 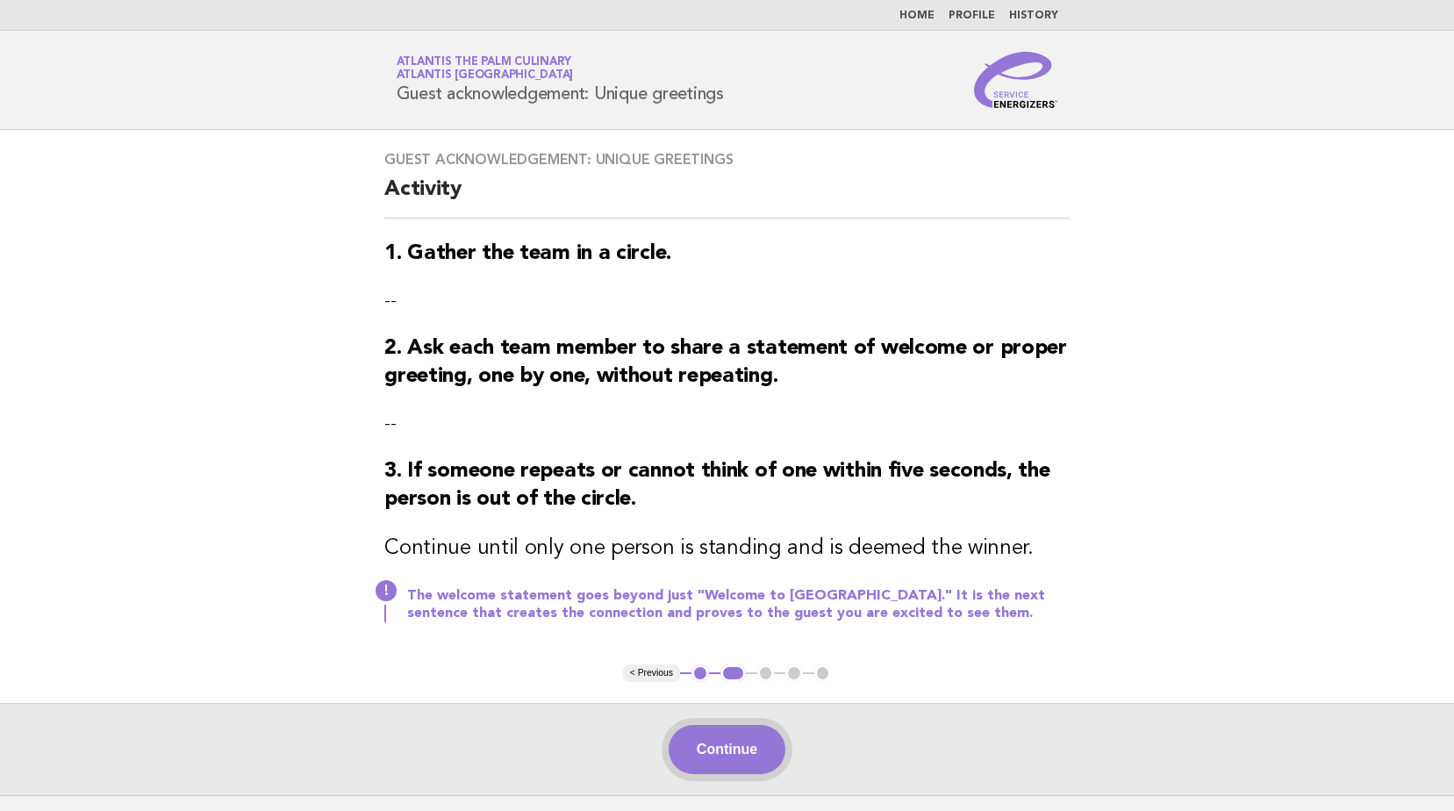 I want to click on h1: Guest acknowledgement: Unique greetings, so click(x=560, y=80).